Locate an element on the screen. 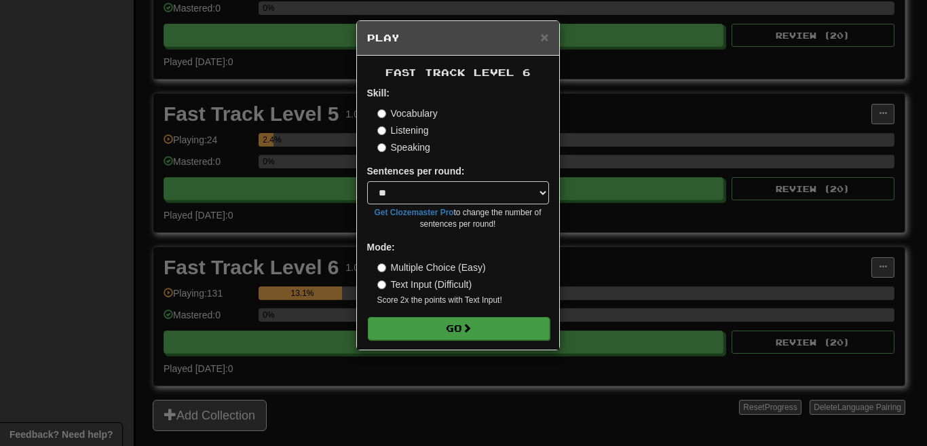  label: Vocabulary is located at coordinates (407, 113).